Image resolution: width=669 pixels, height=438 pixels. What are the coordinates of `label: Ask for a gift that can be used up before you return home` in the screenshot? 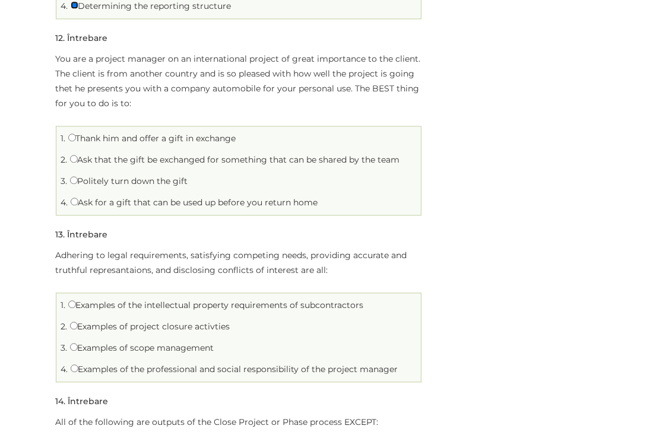 It's located at (194, 203).